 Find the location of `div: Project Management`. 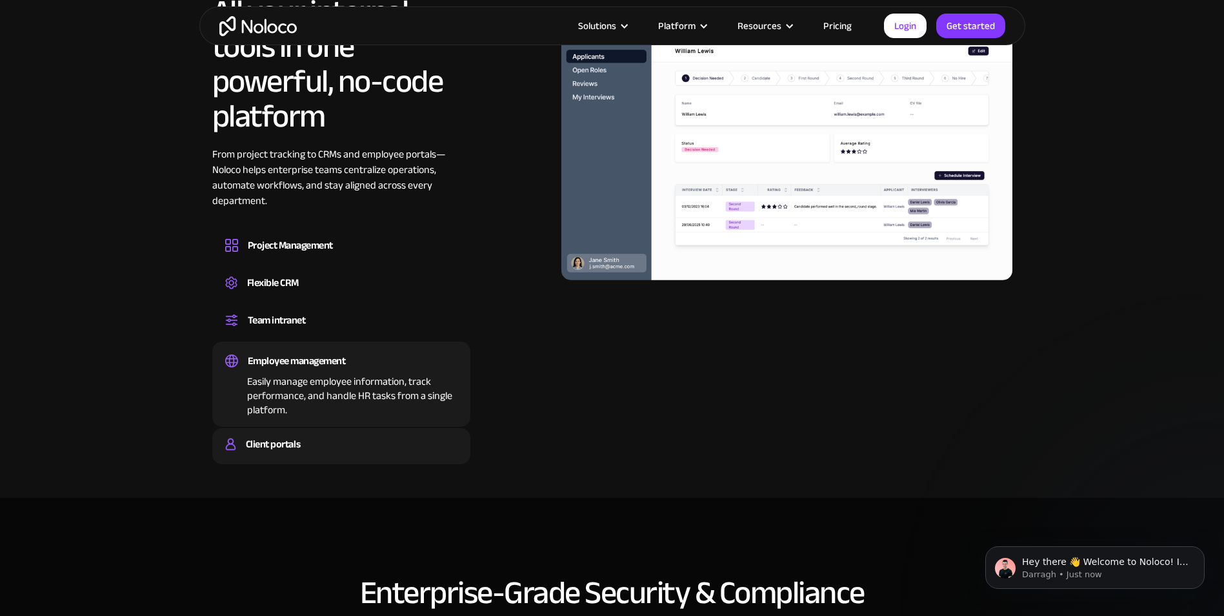

div: Project Management is located at coordinates (290, 245).